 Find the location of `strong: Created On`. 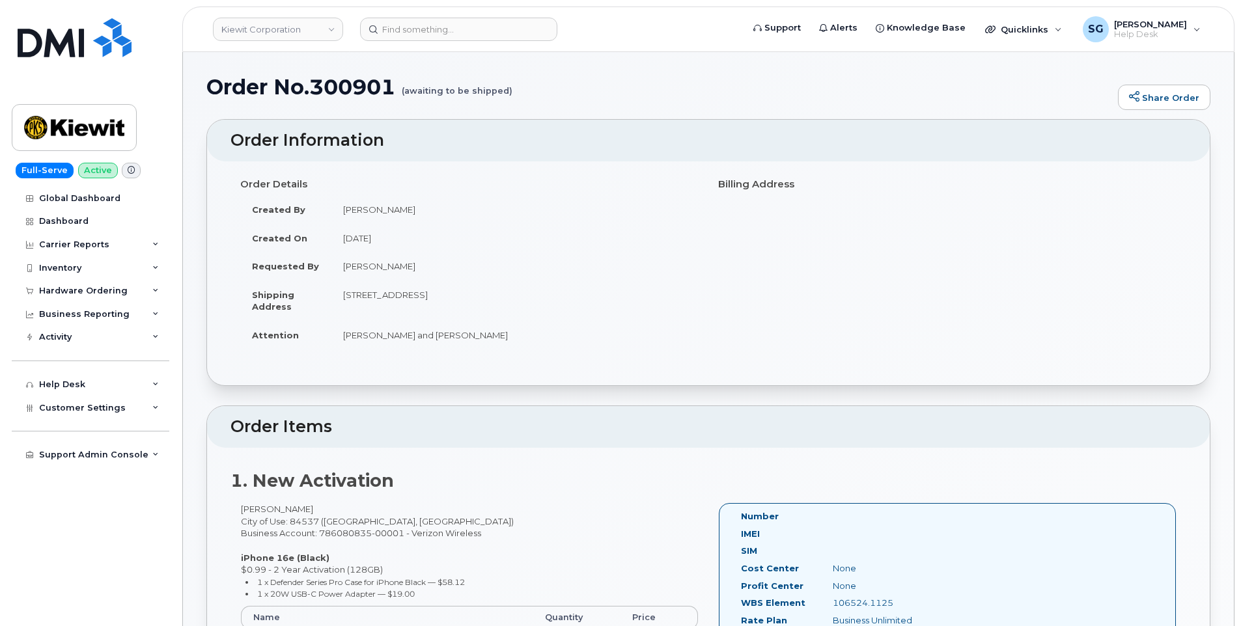

strong: Created On is located at coordinates (279, 238).